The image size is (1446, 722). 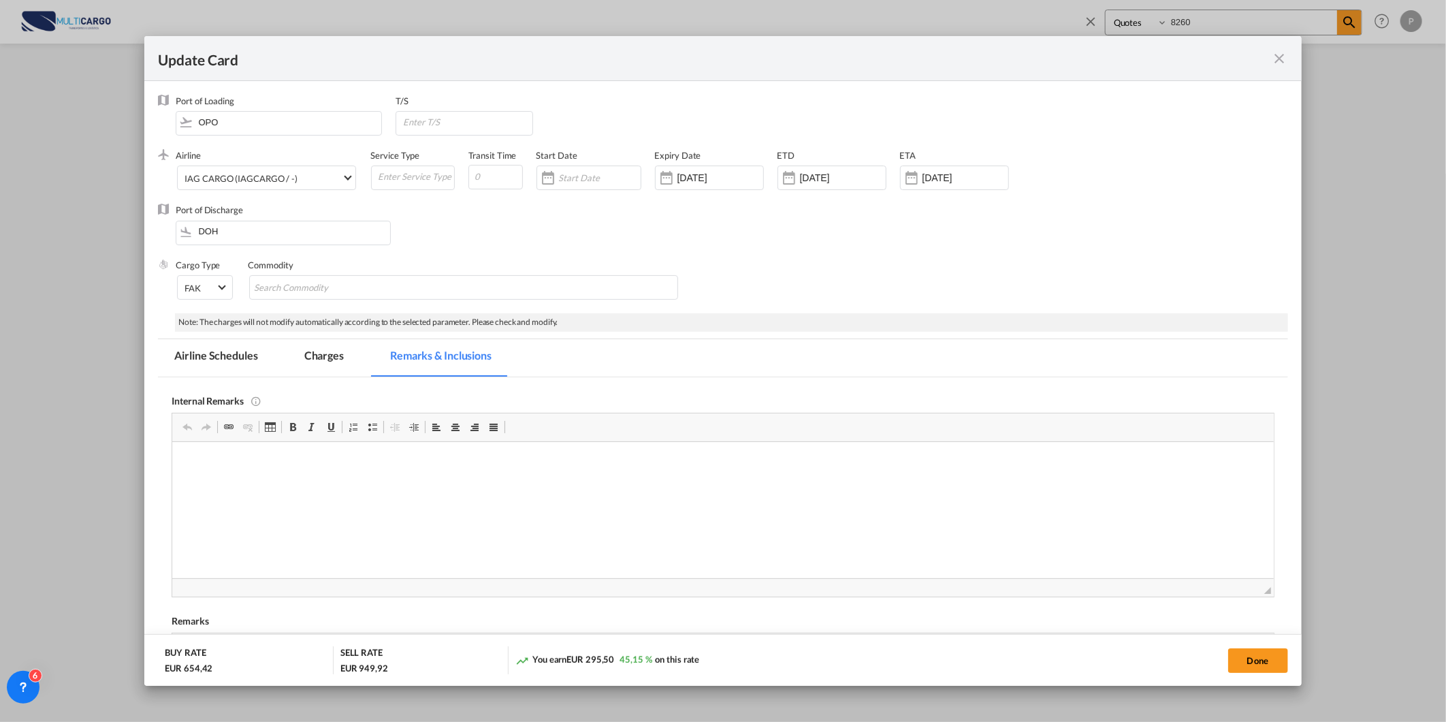 What do you see at coordinates (229, 427) in the screenshot?
I see `a: Hiperligação (Ctrl+K)` at bounding box center [229, 427].